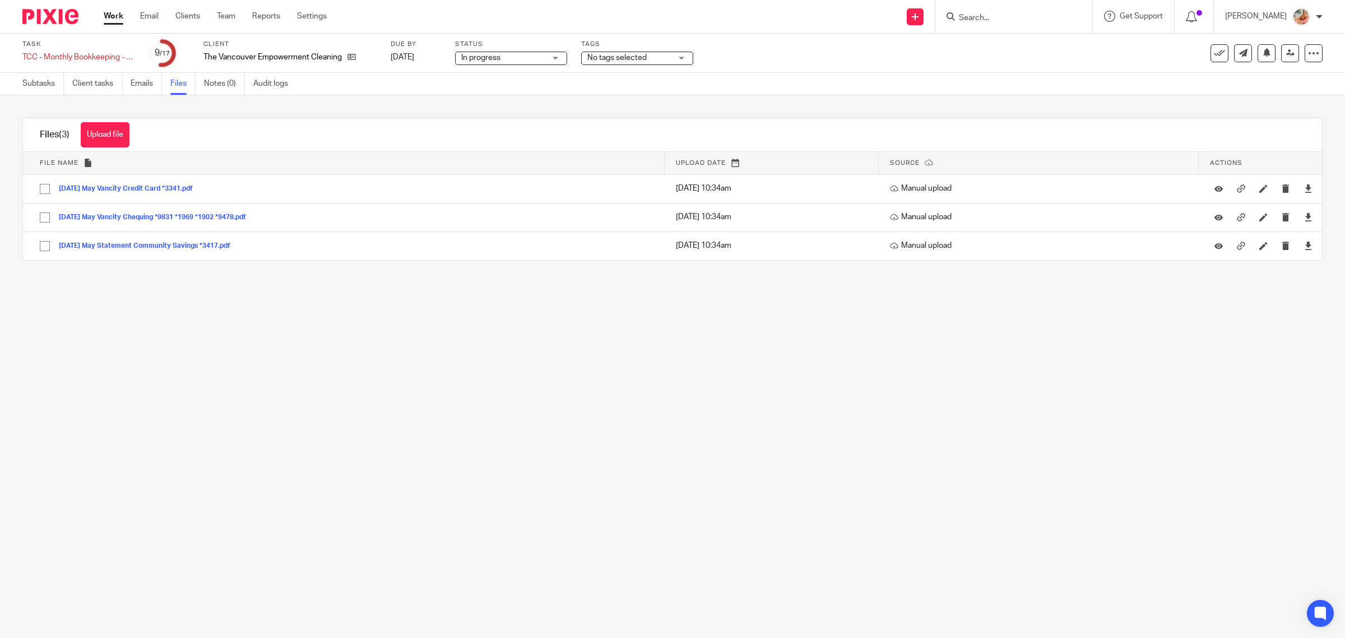 The image size is (1345, 638). I want to click on span: Actions, so click(1226, 163).